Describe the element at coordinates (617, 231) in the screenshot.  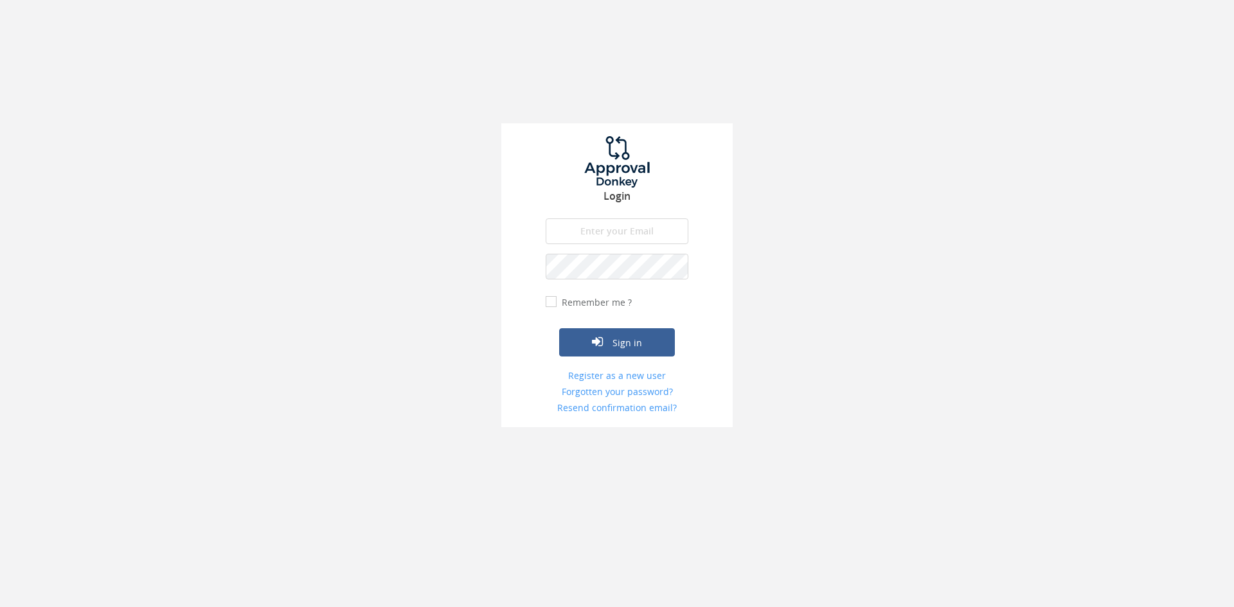
I see `input: Enter your Email` at that location.